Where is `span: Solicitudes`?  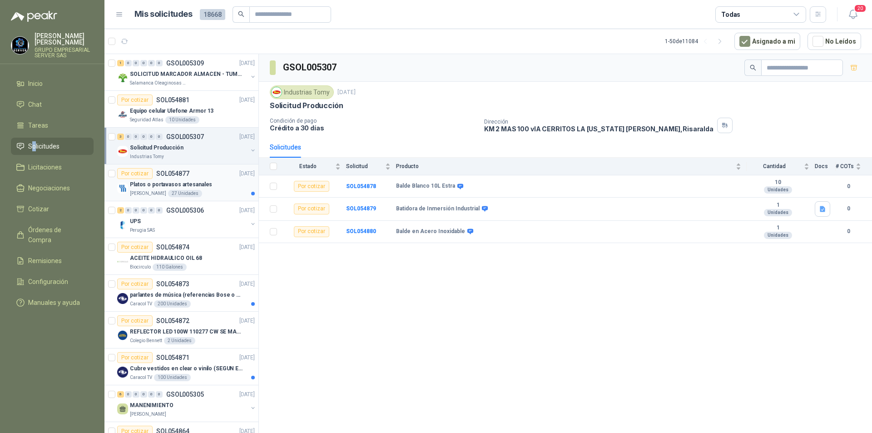
span: Solicitudes is located at coordinates (44, 146).